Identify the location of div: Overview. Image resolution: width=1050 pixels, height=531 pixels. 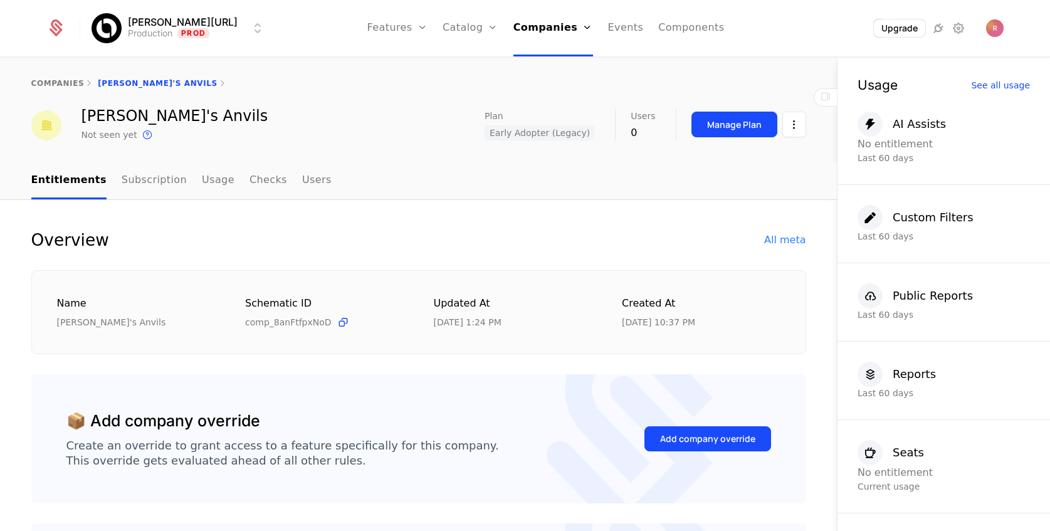
(70, 240).